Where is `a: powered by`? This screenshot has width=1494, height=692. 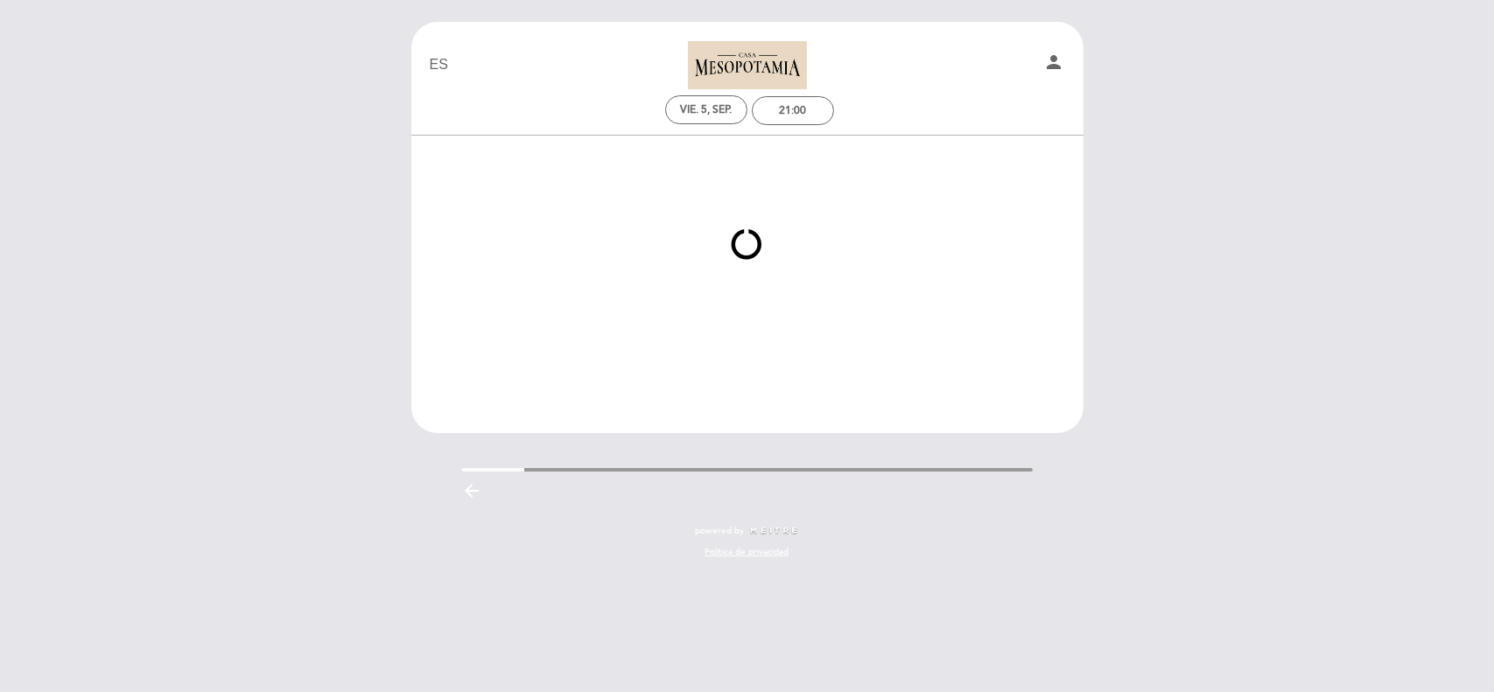
a: powered by is located at coordinates (747, 531).